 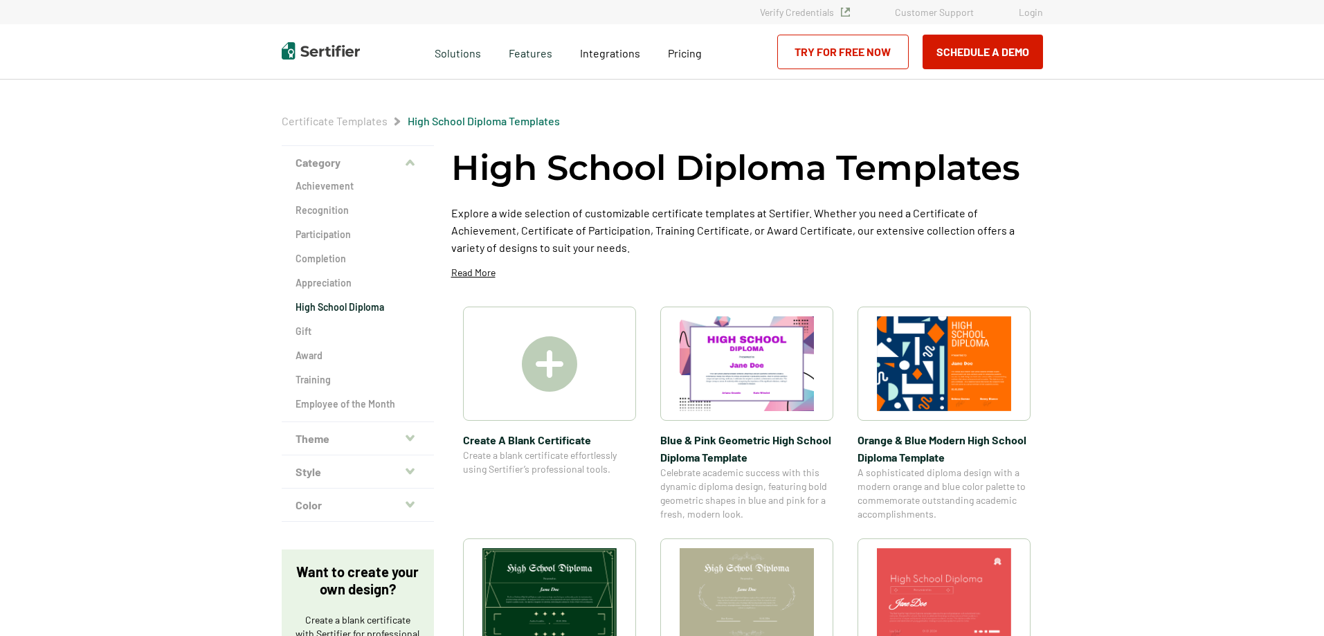 What do you see at coordinates (421, 121) in the screenshot?
I see `div: Breadcrumb` at bounding box center [421, 121].